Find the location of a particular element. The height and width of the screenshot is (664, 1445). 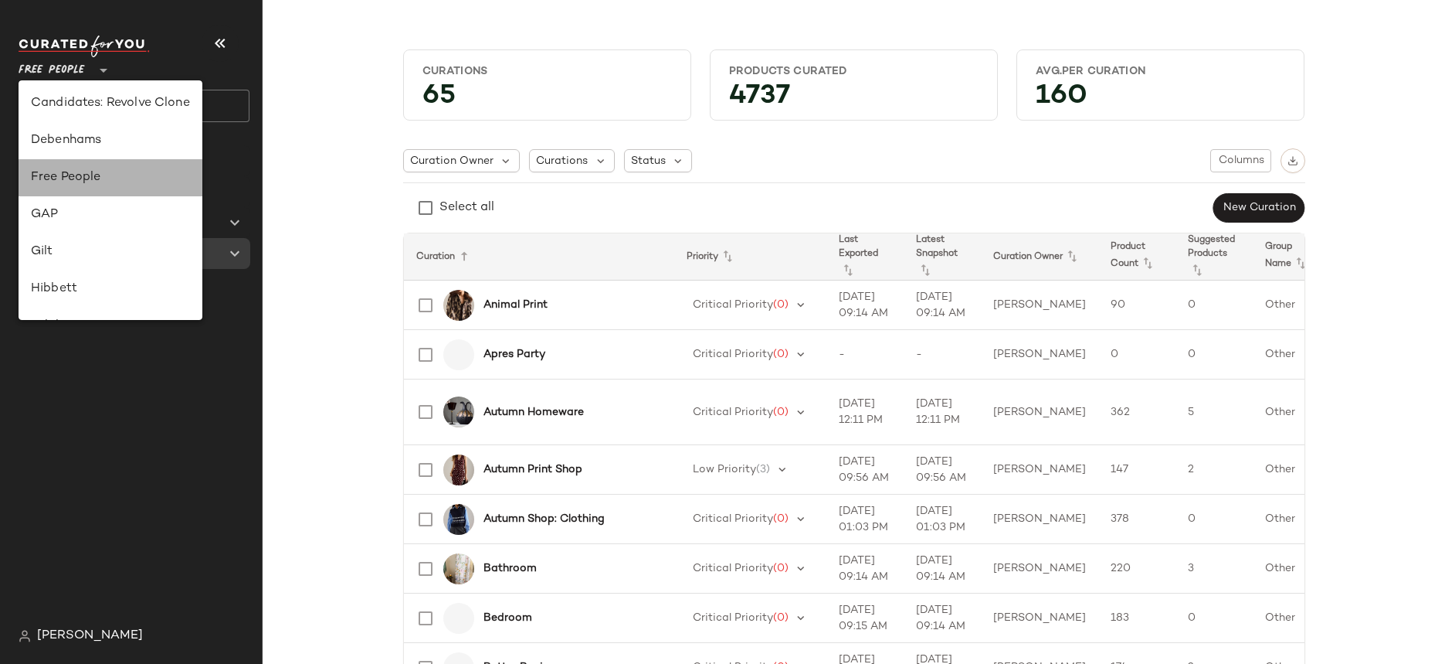

div: Avg.per Curation is located at coordinates (1160, 71).